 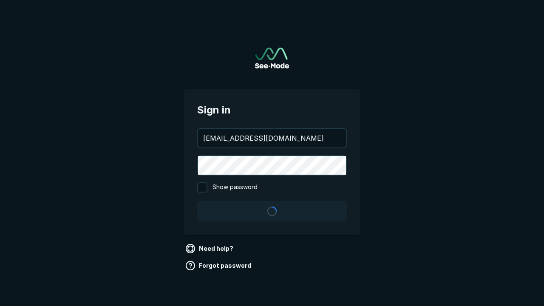 I want to click on img: See-Mode Logo, so click(x=272, y=58).